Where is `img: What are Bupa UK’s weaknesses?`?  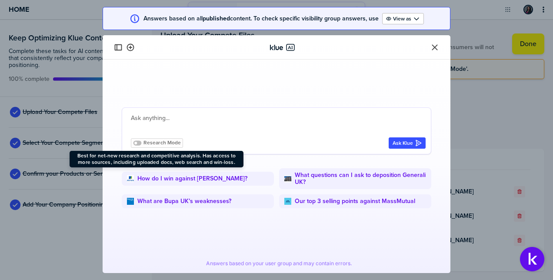
img: What are Bupa UK’s weaknesses? is located at coordinates (131, 201).